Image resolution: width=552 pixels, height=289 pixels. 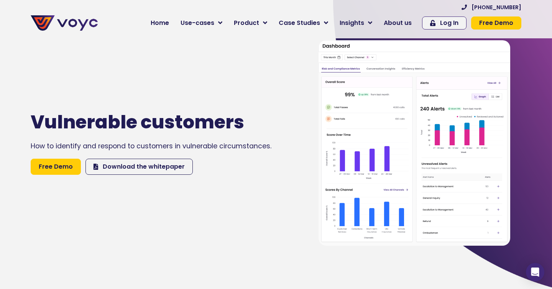 I want to click on img: voyc-full-logo, so click(x=64, y=23).